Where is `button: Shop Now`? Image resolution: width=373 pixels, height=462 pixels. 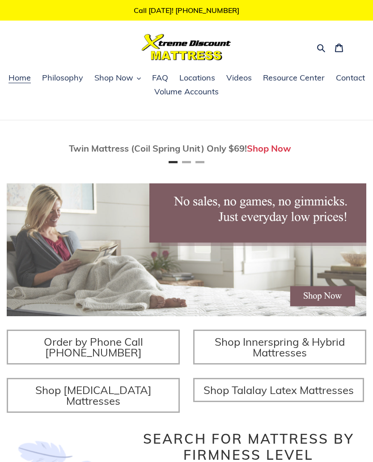
button: Shop Now is located at coordinates (118, 78).